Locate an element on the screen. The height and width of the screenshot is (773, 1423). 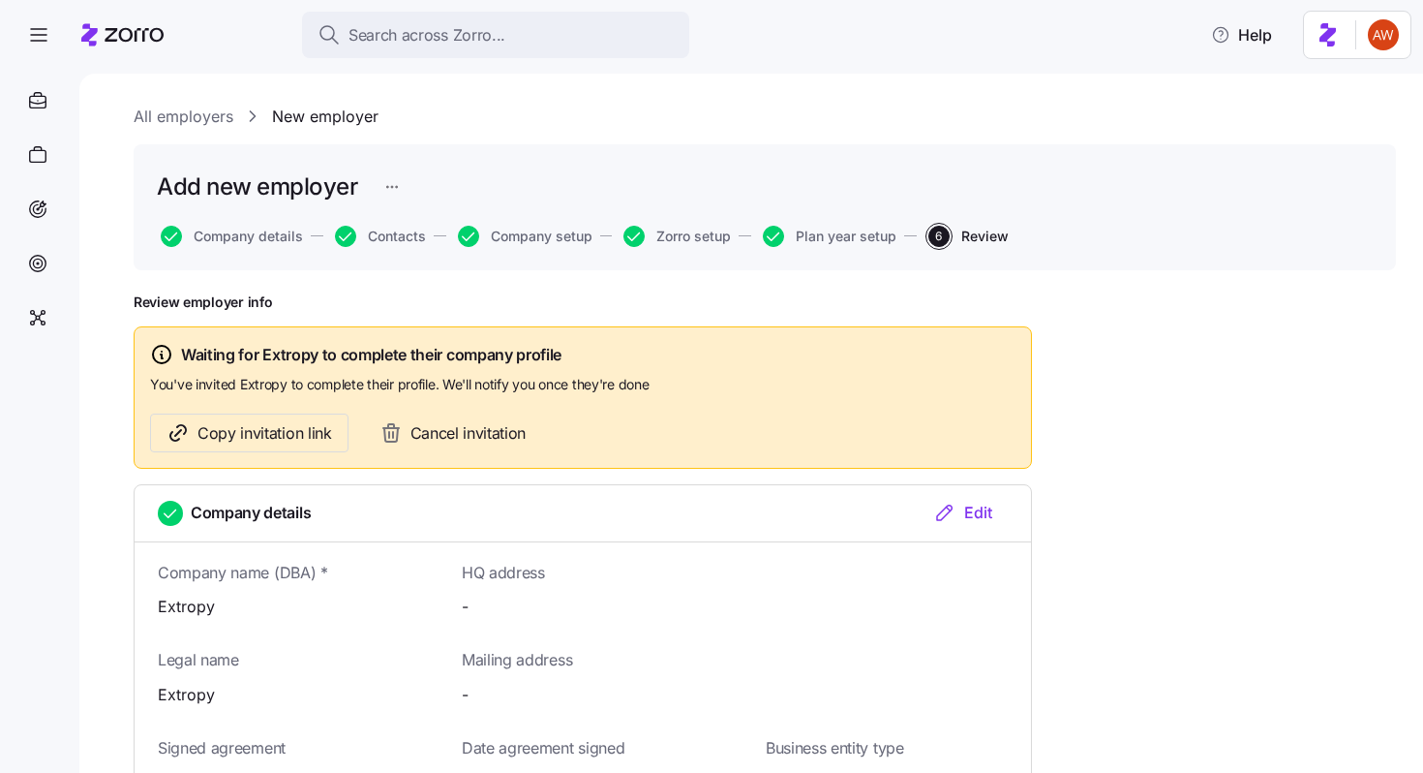
a: Company details is located at coordinates (229, 236).